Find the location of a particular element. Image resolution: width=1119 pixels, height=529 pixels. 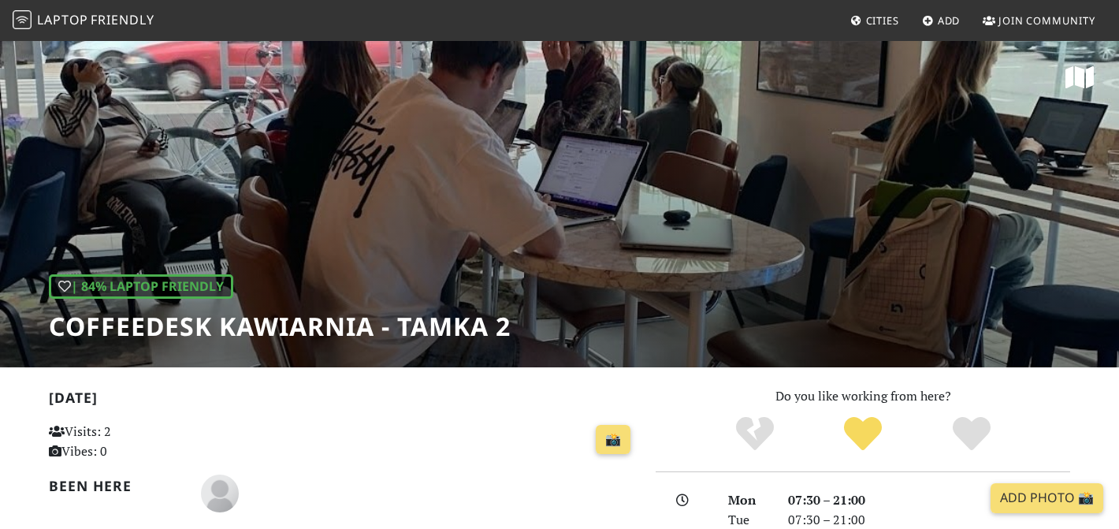

h1: Coffeedesk Kawiarnia - Tamka 2 is located at coordinates (280, 326).